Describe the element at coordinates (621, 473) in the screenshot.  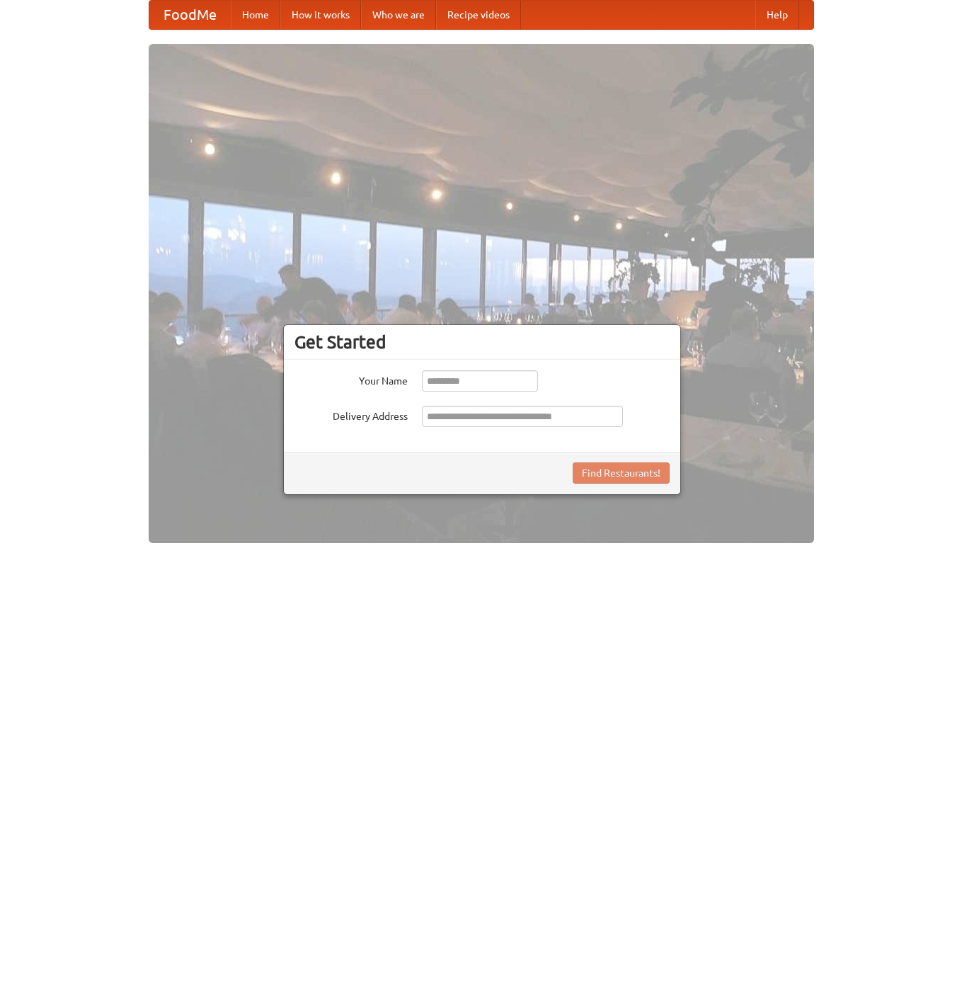
I see `button: Find Restaurants!` at that location.